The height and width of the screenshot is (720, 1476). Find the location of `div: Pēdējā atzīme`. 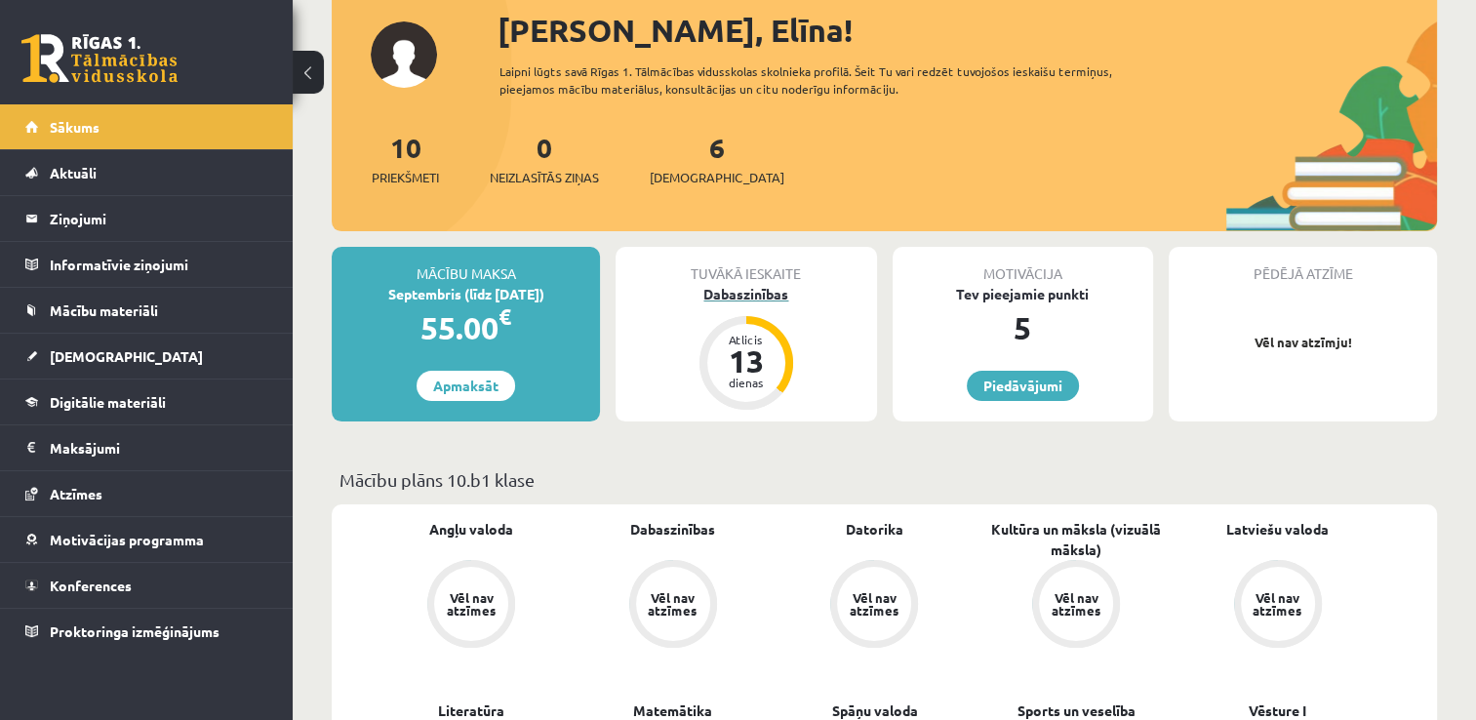

div: Pēdējā atzīme is located at coordinates (1303, 265).